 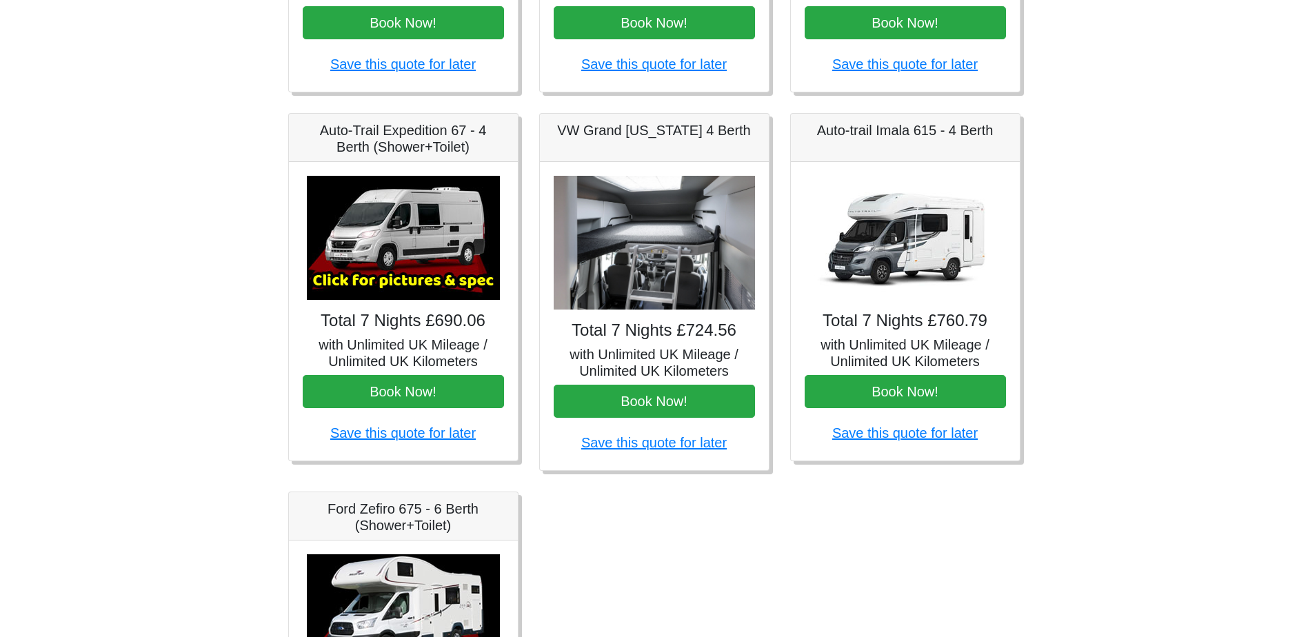 I want to click on img: Auto-Trail Expedition 67 - 4 Berth (Shower+Toilet), so click(x=403, y=238).